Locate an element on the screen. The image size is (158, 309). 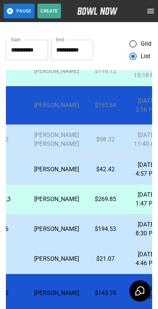
p: $98.32 is located at coordinates (106, 140).